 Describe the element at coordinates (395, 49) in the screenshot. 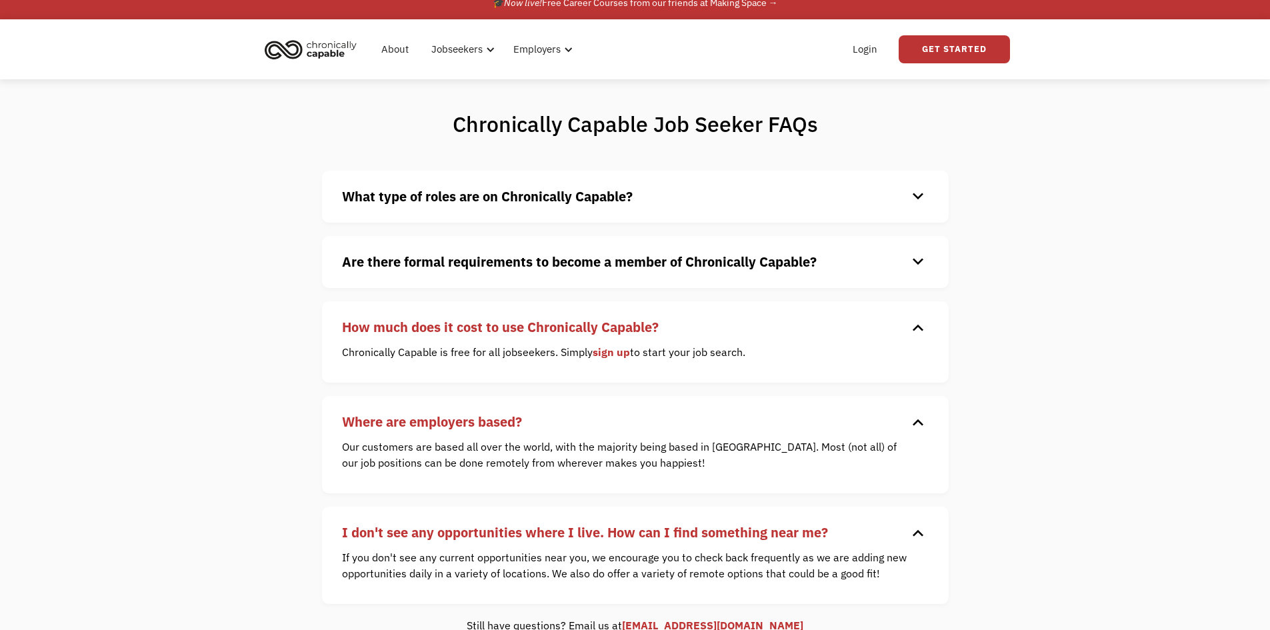

I see `a: About` at that location.